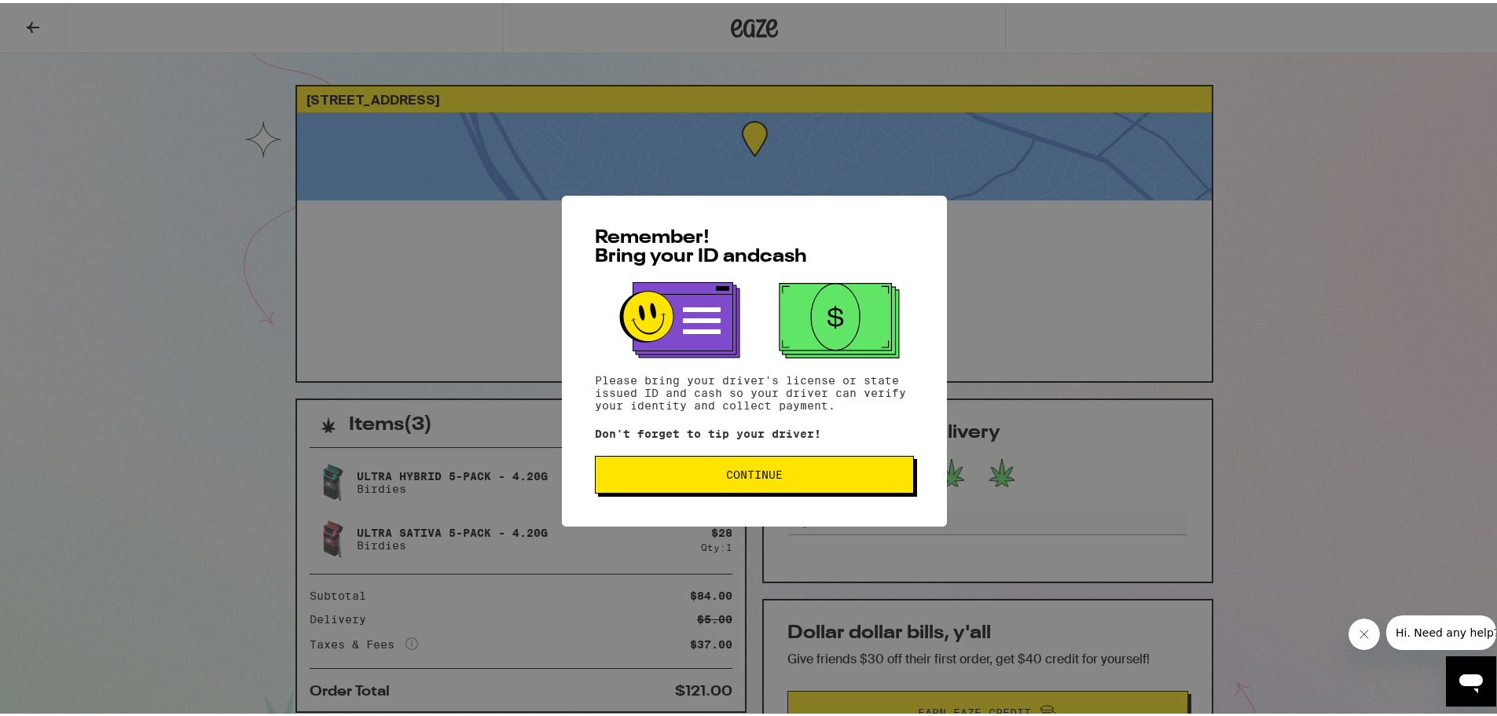 The height and width of the screenshot is (716, 1497). Describe the element at coordinates (754, 471) in the screenshot. I see `span: Continue` at that location.